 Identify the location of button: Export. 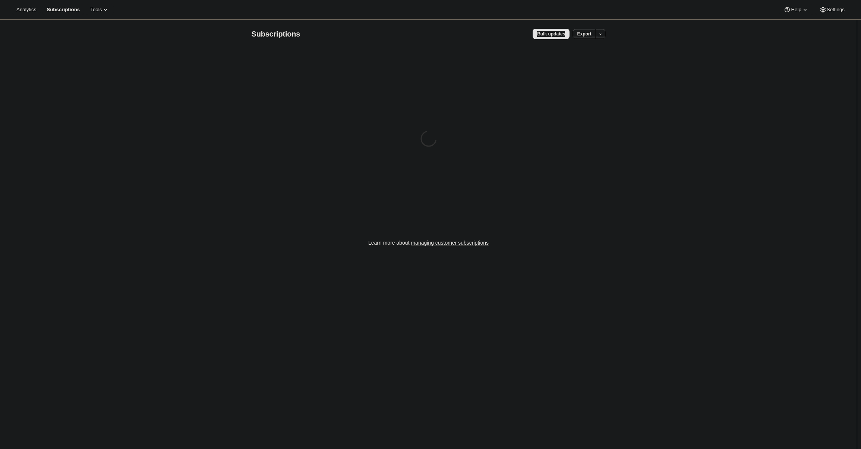
(584, 34).